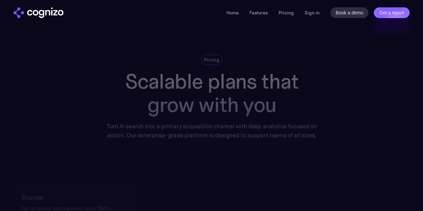 The image size is (423, 211). I want to click on div: Pricing, so click(211, 59).